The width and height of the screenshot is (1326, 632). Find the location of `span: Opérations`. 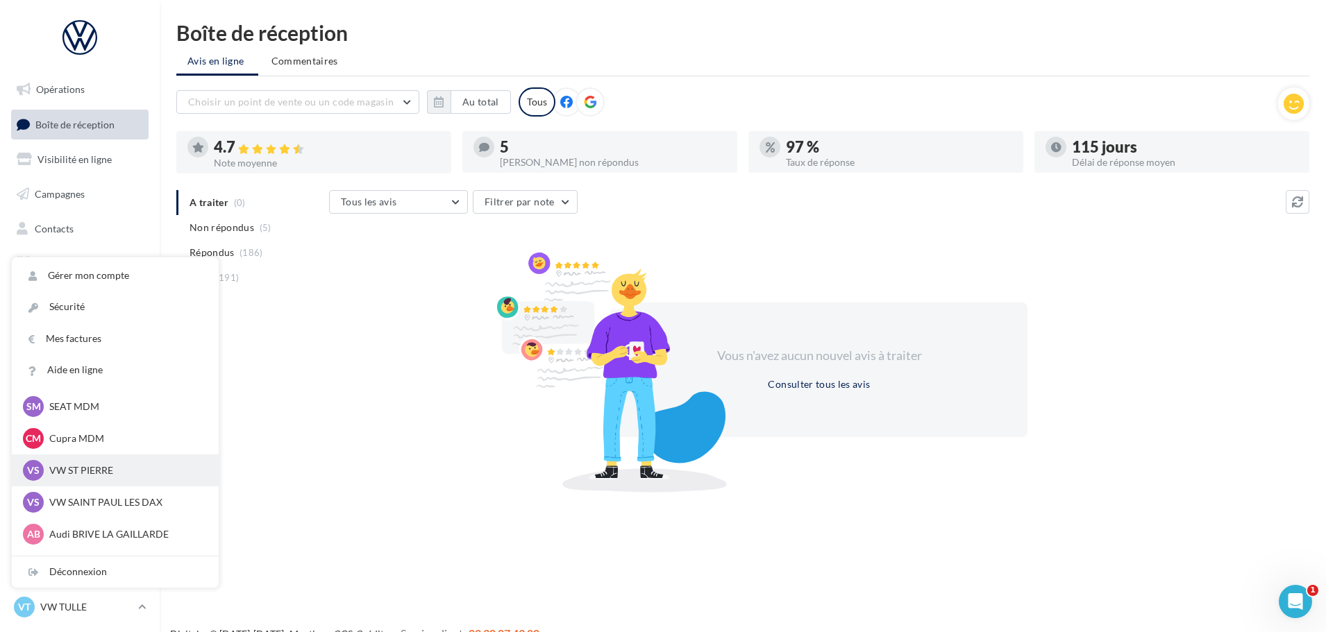

span: Opérations is located at coordinates (60, 89).